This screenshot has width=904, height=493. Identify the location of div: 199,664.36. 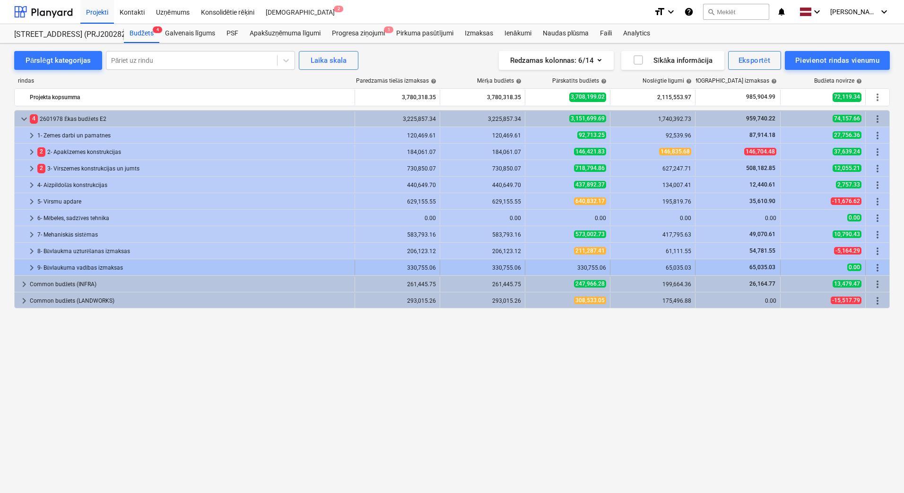
(652, 285).